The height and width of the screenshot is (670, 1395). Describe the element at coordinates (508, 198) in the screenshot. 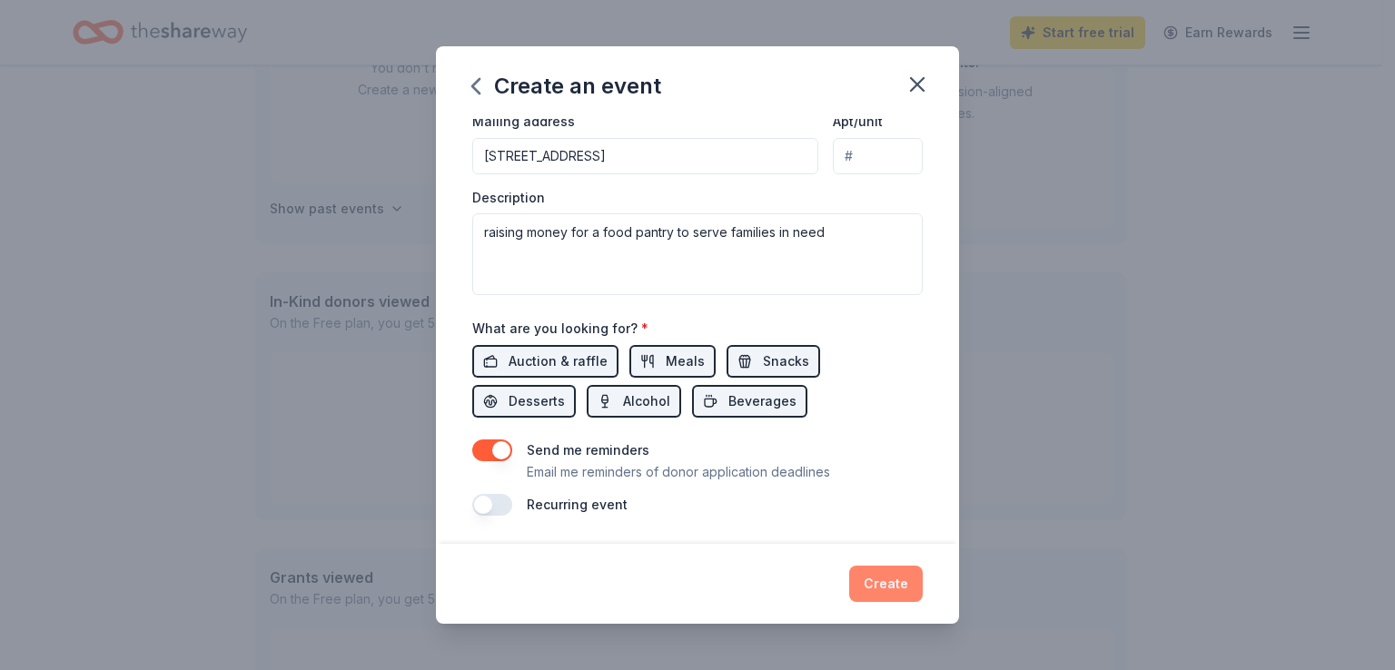

I see `label: Description` at that location.